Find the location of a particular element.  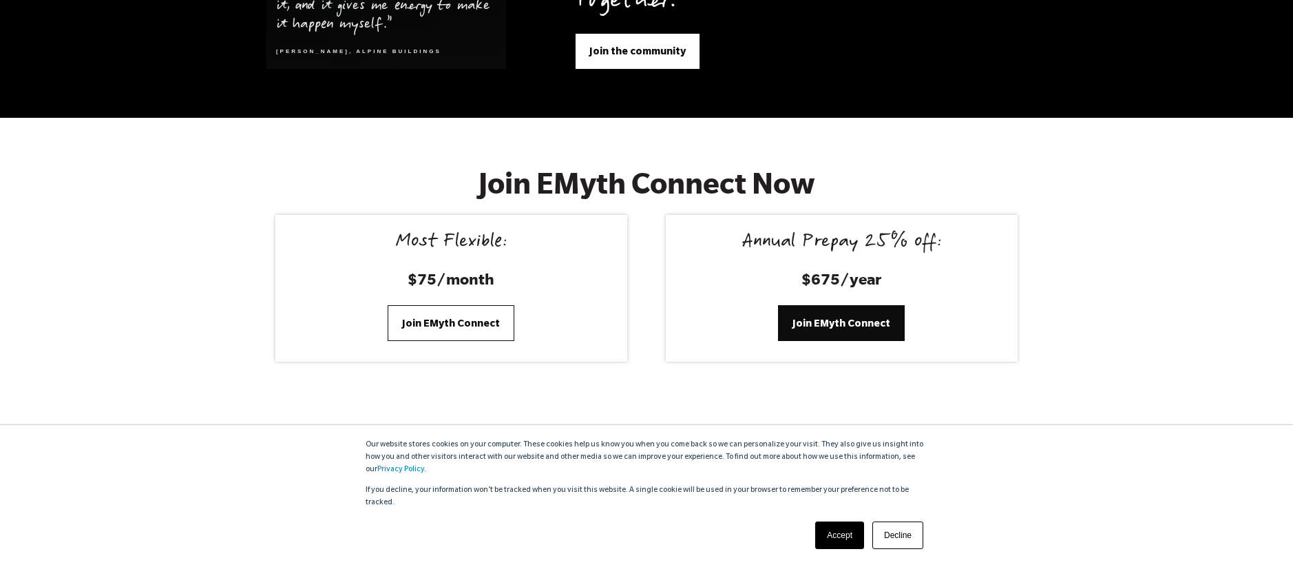

span: Join the community is located at coordinates (638, 51).